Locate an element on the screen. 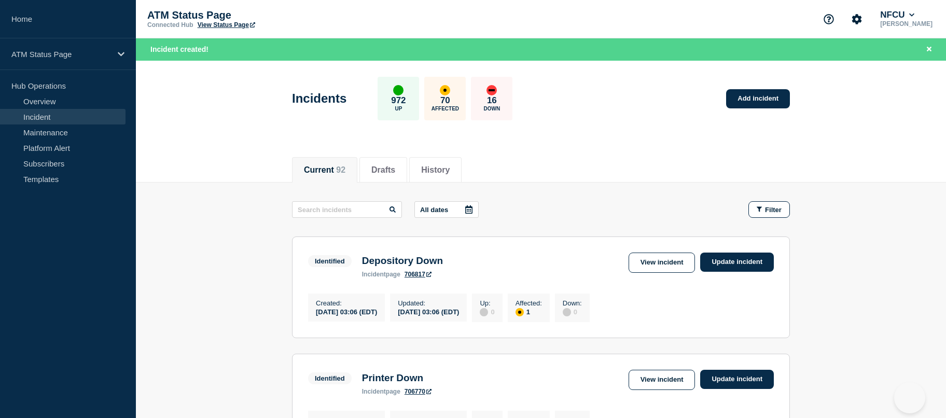 The width and height of the screenshot is (946, 418). input: Search incidents is located at coordinates (347, 210).